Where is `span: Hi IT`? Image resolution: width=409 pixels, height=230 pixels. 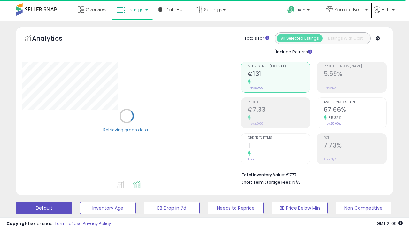 span: Hi IT is located at coordinates (386, 10).